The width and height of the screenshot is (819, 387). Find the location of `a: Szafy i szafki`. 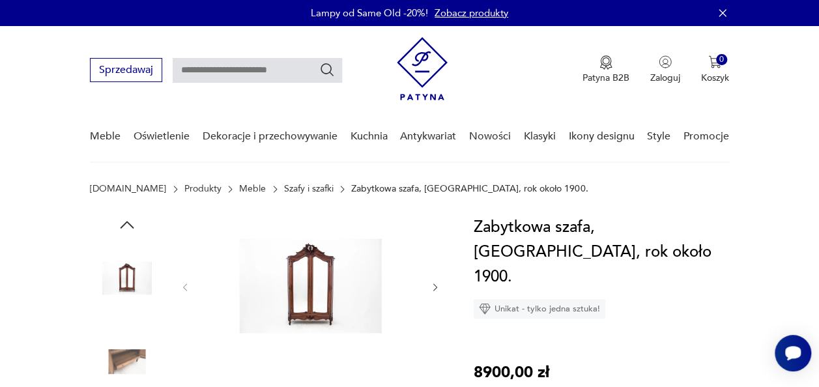

a: Szafy i szafki is located at coordinates (309, 189).